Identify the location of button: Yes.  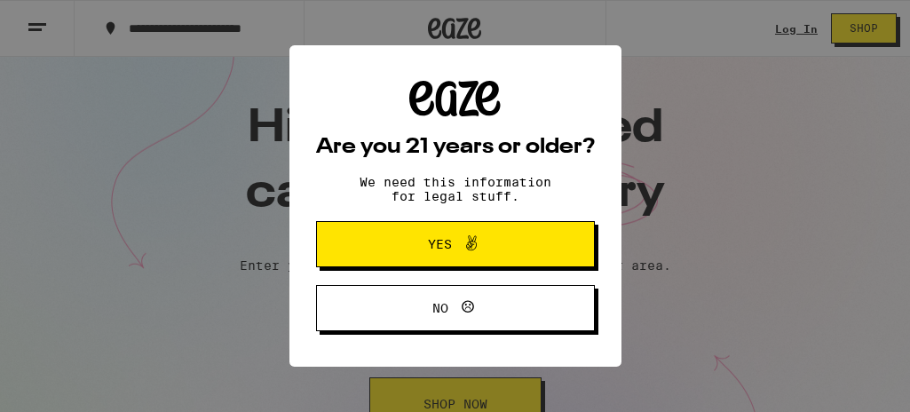
(455, 244).